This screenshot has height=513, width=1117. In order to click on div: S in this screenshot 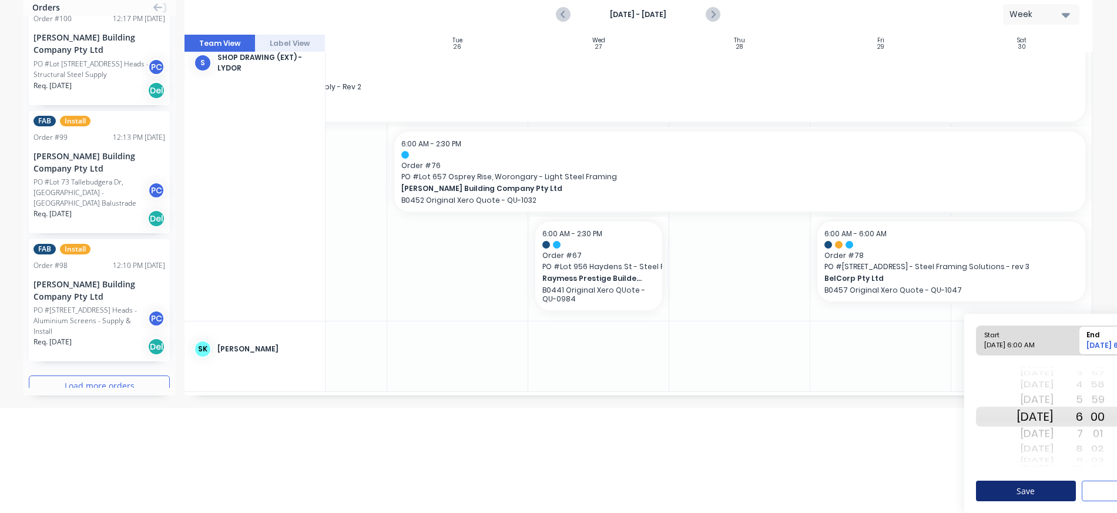, I will do `click(203, 63)`.